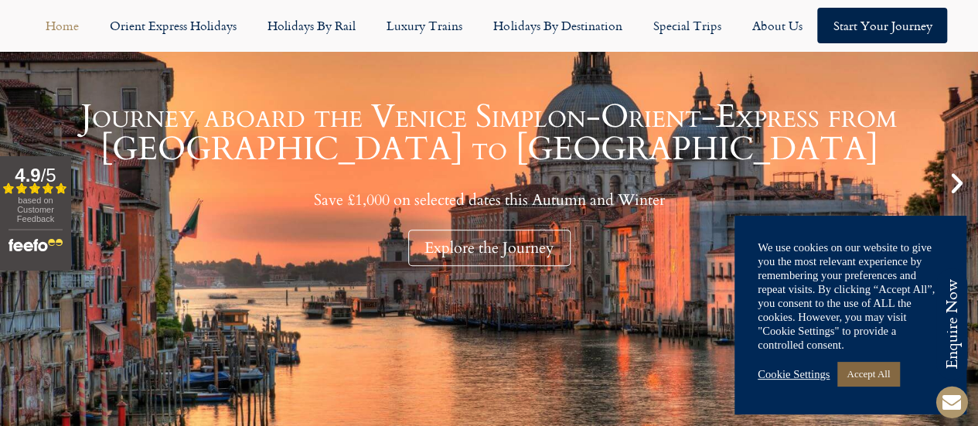 The width and height of the screenshot is (978, 426). Describe the element at coordinates (558, 26) in the screenshot. I see `a: Holidays by Destination` at that location.